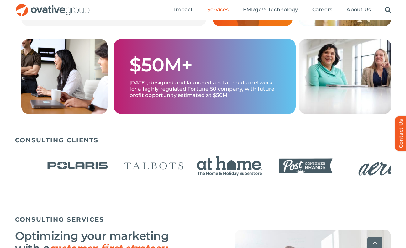 This screenshot has width=406, height=248. What do you see at coordinates (218, 10) in the screenshot?
I see `a: Services` at bounding box center [218, 10].